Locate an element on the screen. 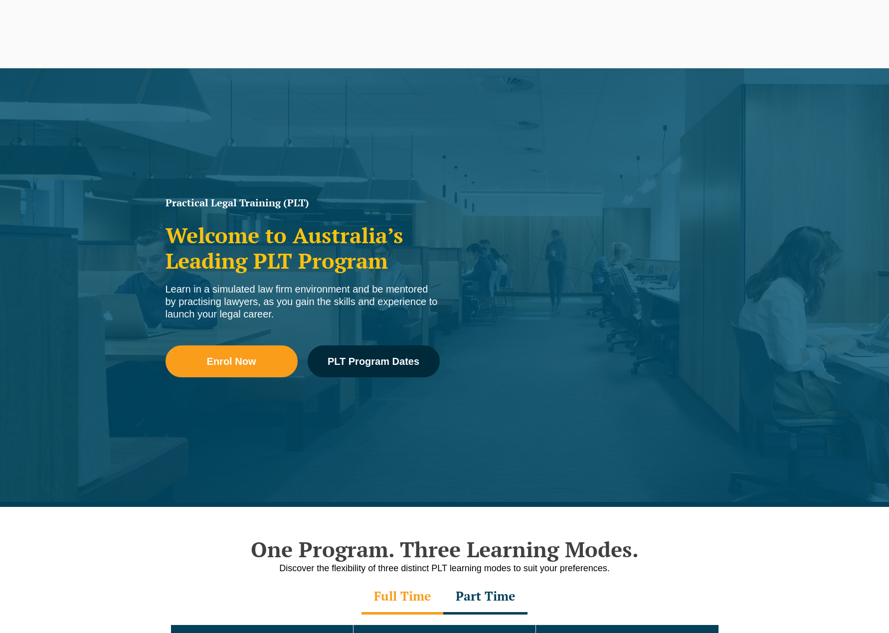 Image resolution: width=889 pixels, height=633 pixels. div: Full Time is located at coordinates (402, 597).